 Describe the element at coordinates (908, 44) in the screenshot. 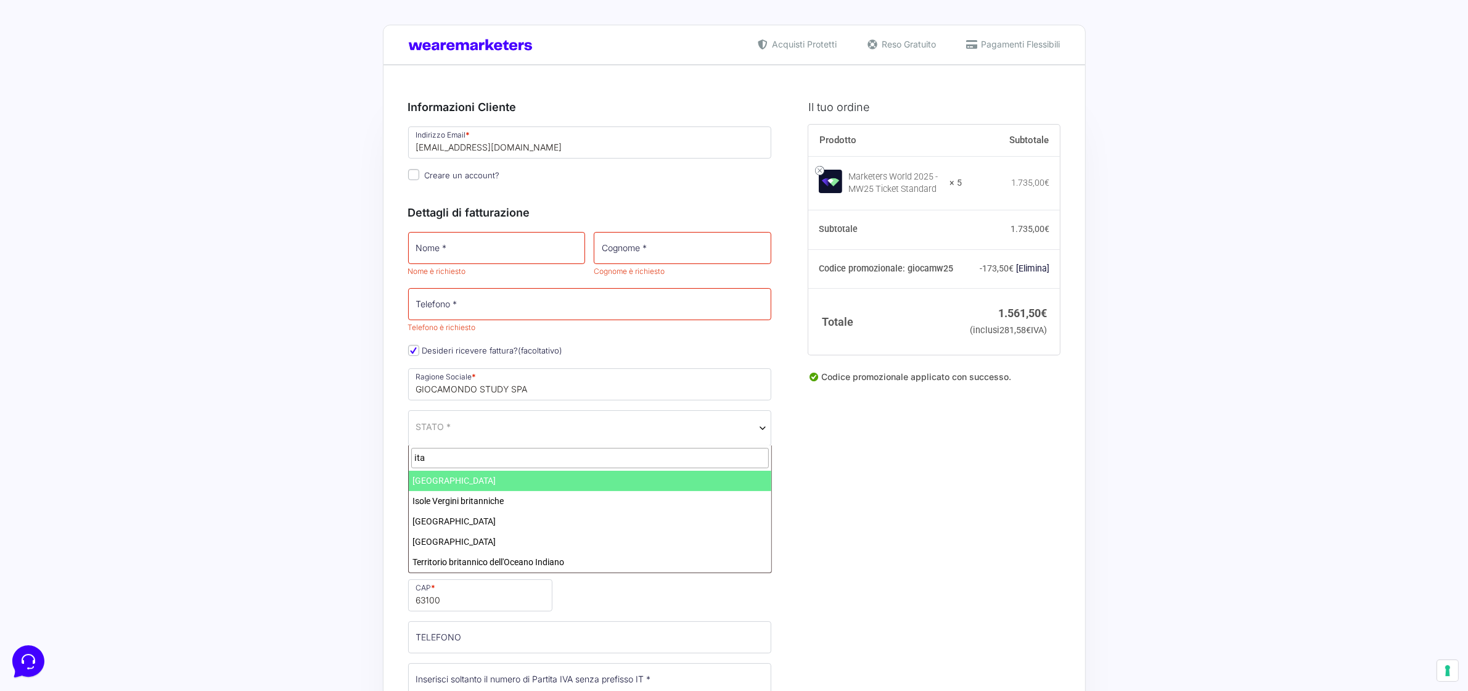

I see `span: Reso Gratuito` at that location.